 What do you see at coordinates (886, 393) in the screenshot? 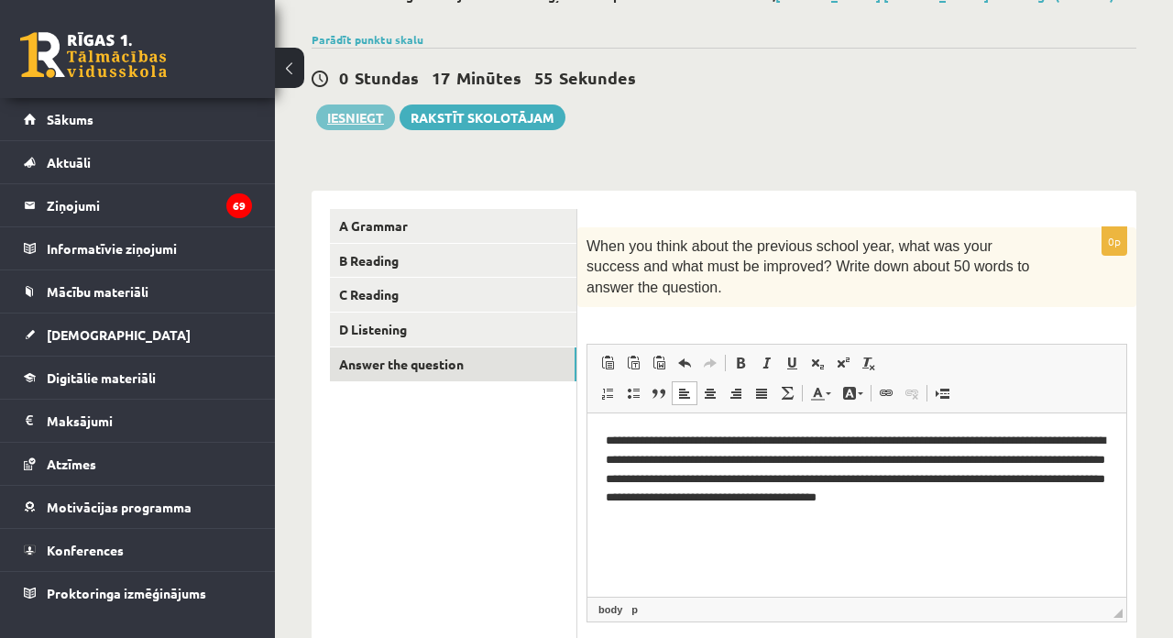
I see `a: Link (⌘+K)` at bounding box center [886, 393].